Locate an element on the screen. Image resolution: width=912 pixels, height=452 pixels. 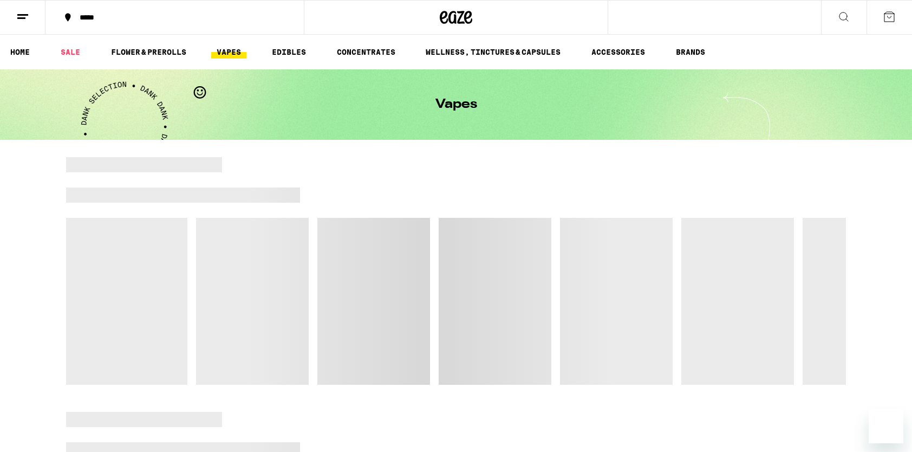
a: HOME is located at coordinates (20, 52).